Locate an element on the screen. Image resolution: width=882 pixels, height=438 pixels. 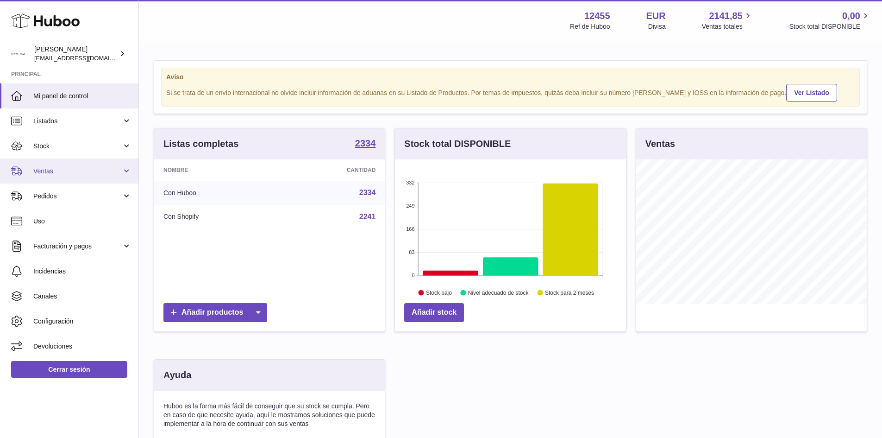
span: Configuración is located at coordinates (82, 321).